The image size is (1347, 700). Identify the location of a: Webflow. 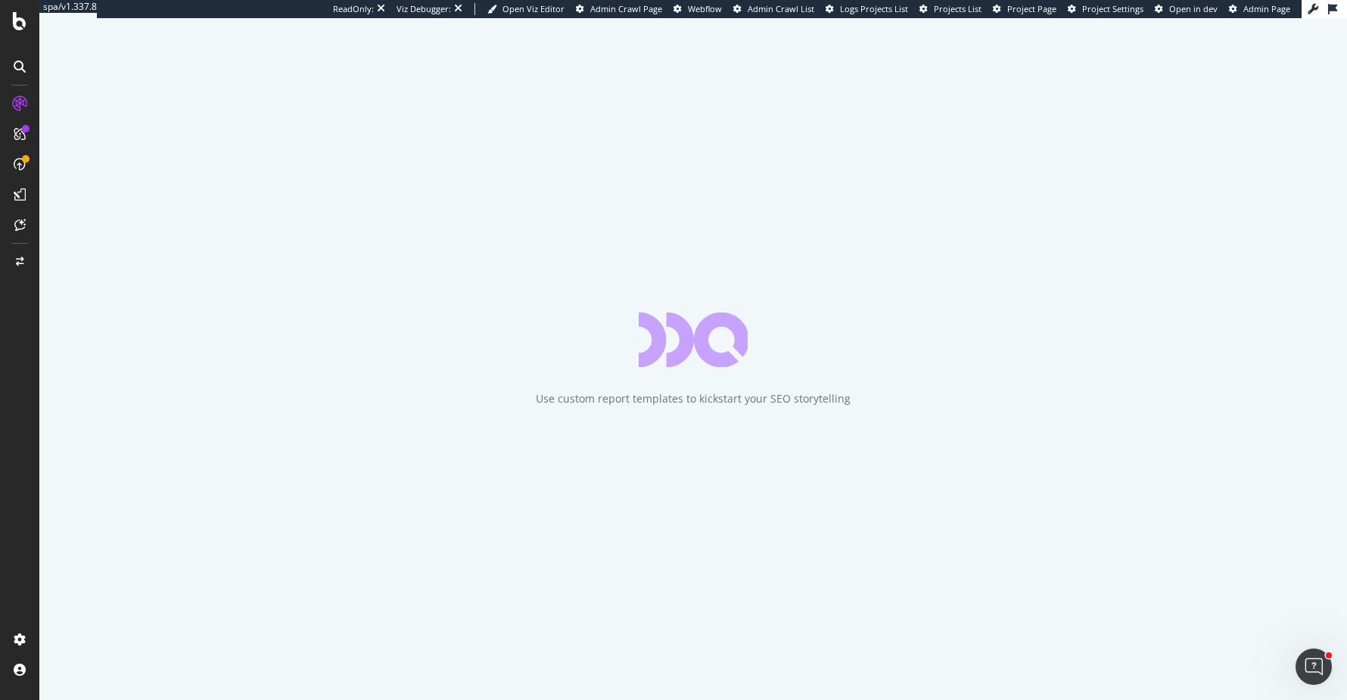
(698, 9).